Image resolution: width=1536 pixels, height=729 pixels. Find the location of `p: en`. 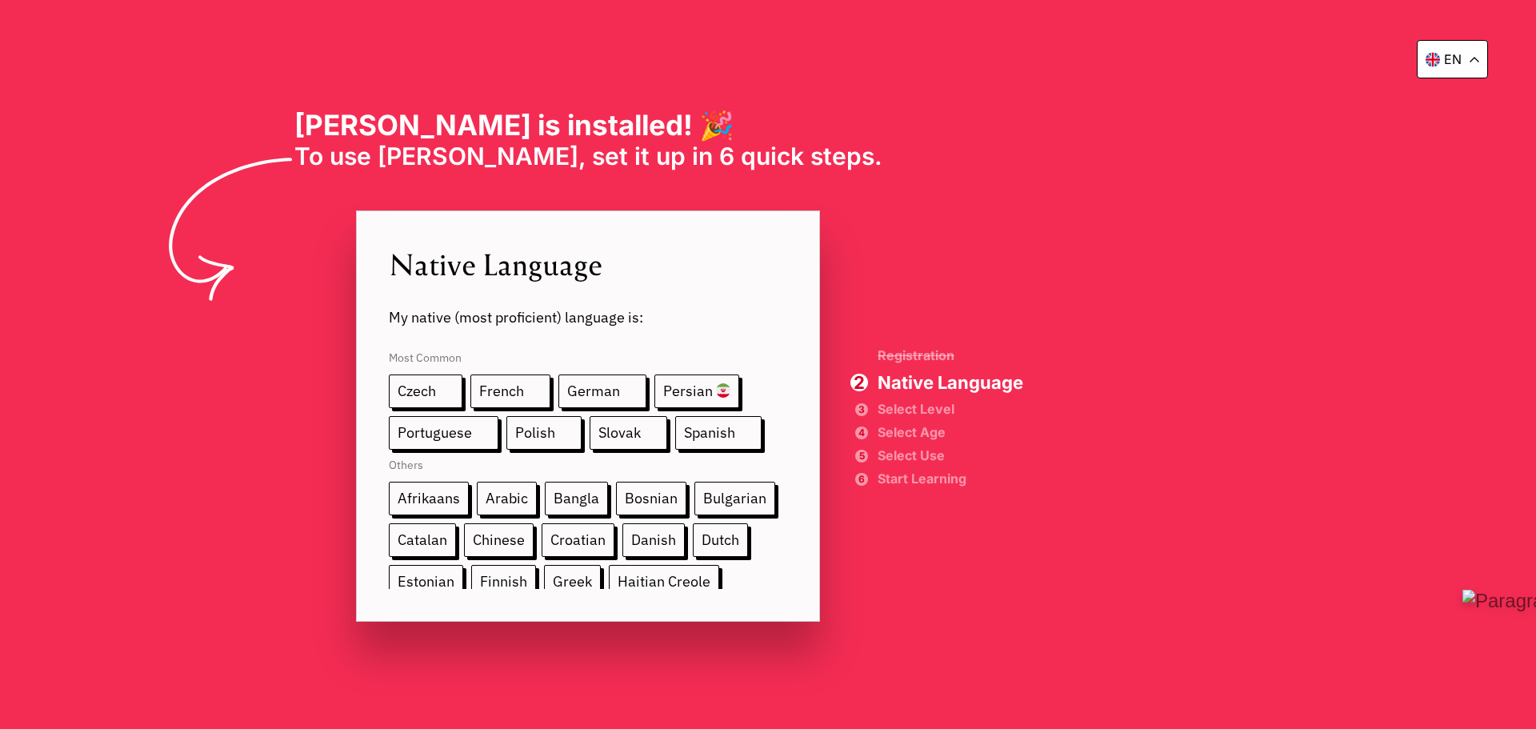

p: en is located at coordinates (1453, 59).